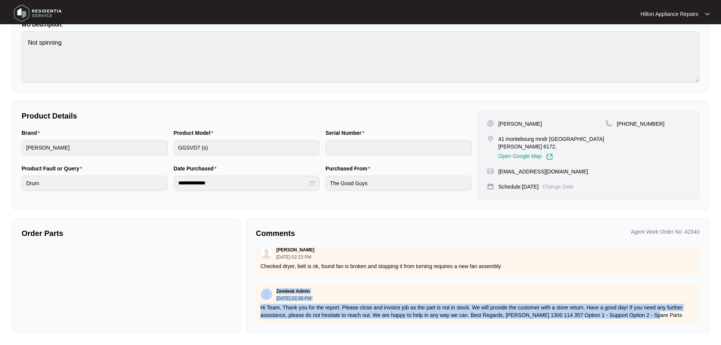 This screenshot has width=721, height=345. I want to click on p: Zendesk Admin, so click(293, 291).